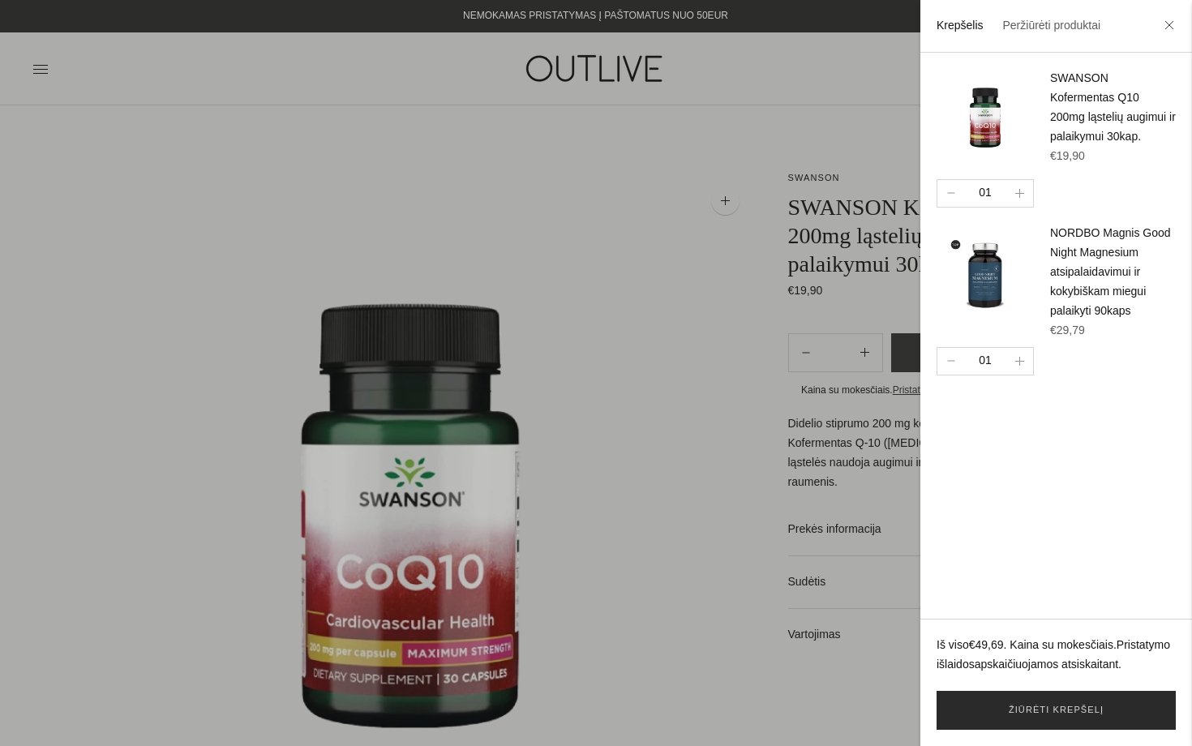 This screenshot has height=746, width=1192. I want to click on a: Pristatymo išlaidos, so click(1053, 654).